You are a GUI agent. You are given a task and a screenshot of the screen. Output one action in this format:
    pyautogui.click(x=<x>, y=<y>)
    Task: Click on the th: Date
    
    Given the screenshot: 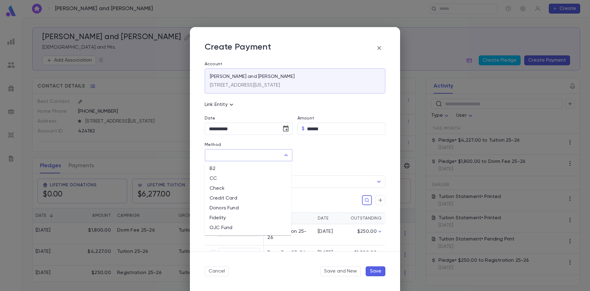 What is the action you would take?
    pyautogui.click(x=330, y=218)
    